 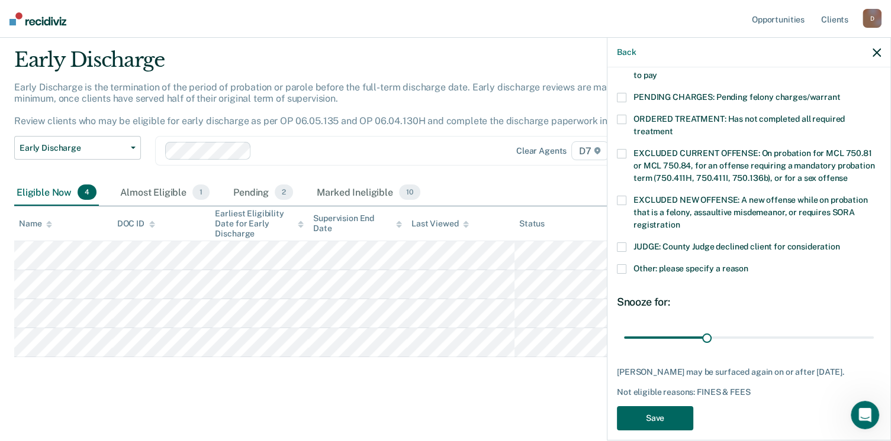 I want to click on div: Supervision End Date, so click(x=357, y=224).